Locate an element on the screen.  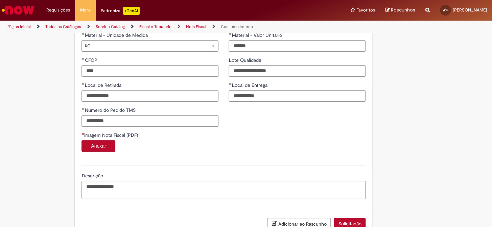
span: More is located at coordinates (85, 10).